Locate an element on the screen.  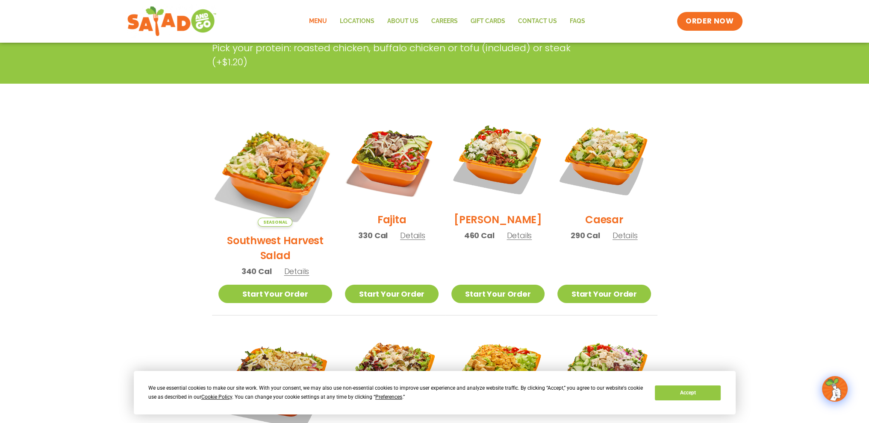
span: 460 Cal is located at coordinates (479, 235).